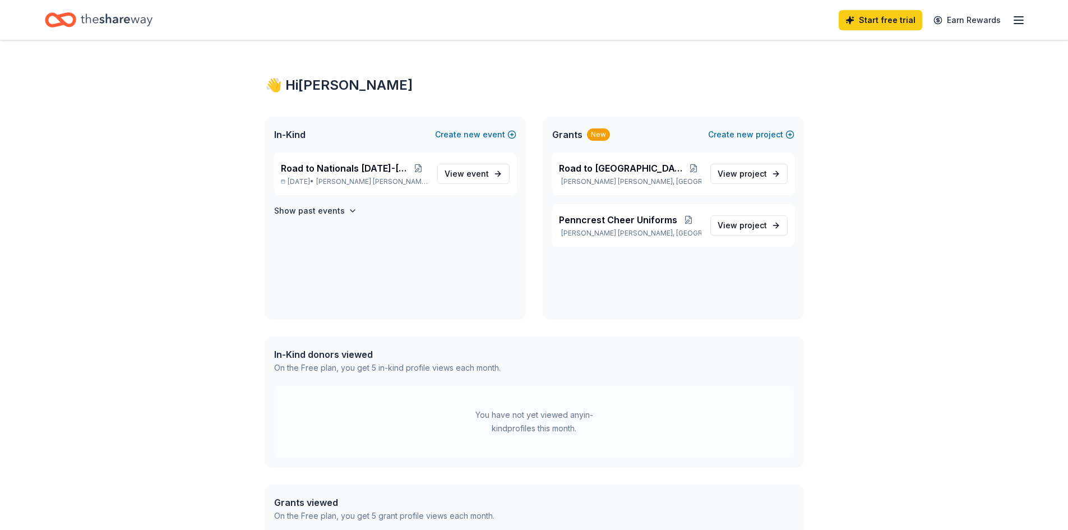 This screenshot has width=1068, height=530. What do you see at coordinates (384, 516) in the screenshot?
I see `div: On the Free plan, you get 5 grant profile views each month.` at bounding box center [384, 516].